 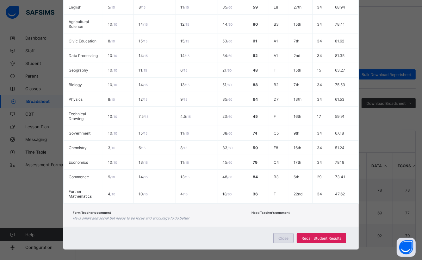 What do you see at coordinates (227, 84) in the screenshot?
I see `span: 51` at bounding box center [227, 84].